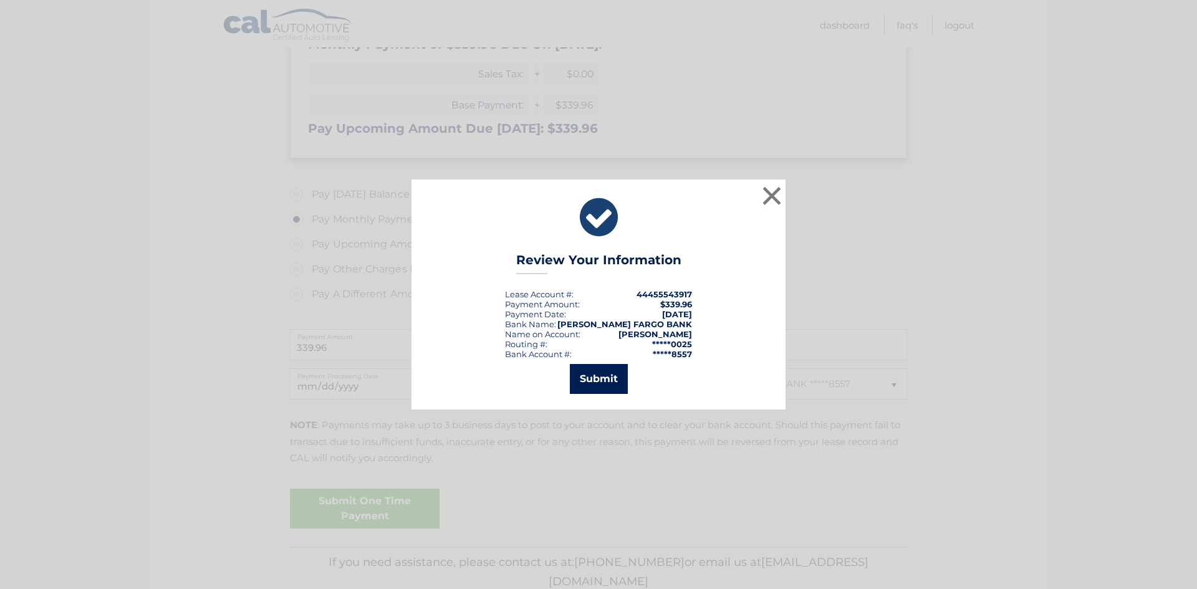 This screenshot has width=1197, height=589. Describe the element at coordinates (539, 294) in the screenshot. I see `div: Lease Account #:` at that location.